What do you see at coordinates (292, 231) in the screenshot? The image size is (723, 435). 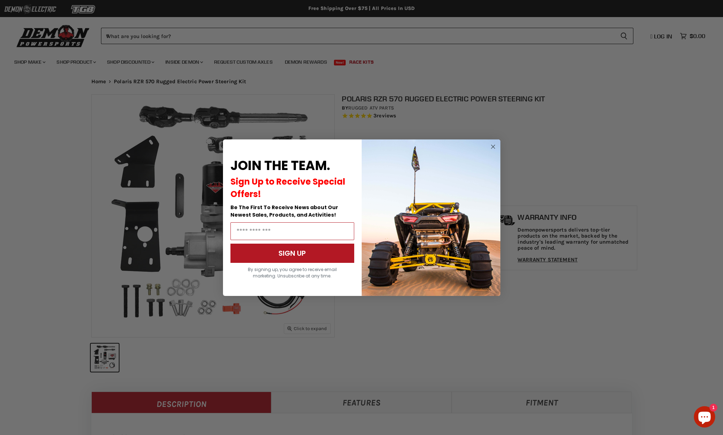 I see `input: Email Address` at bounding box center [292, 231].